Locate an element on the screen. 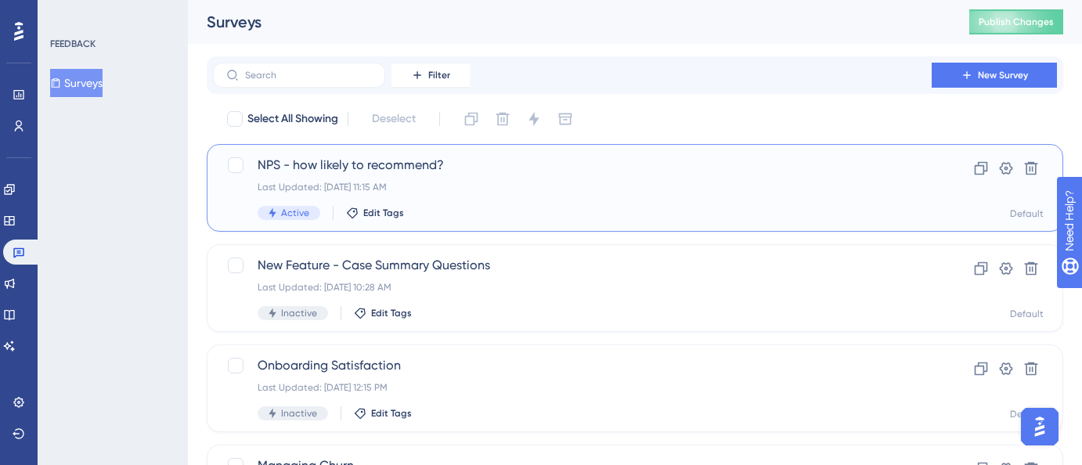  span: Deselect is located at coordinates (394, 119).